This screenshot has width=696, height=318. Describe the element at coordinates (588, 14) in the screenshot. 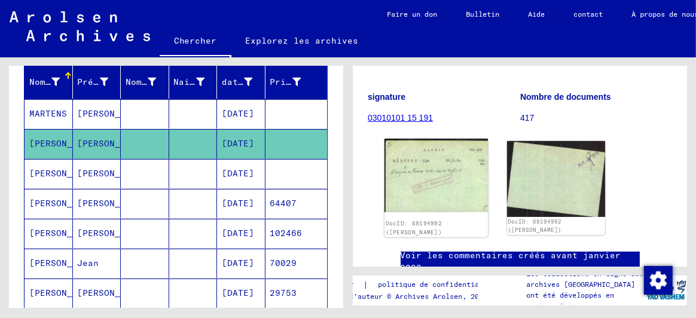

I see `font: contact` at that location.